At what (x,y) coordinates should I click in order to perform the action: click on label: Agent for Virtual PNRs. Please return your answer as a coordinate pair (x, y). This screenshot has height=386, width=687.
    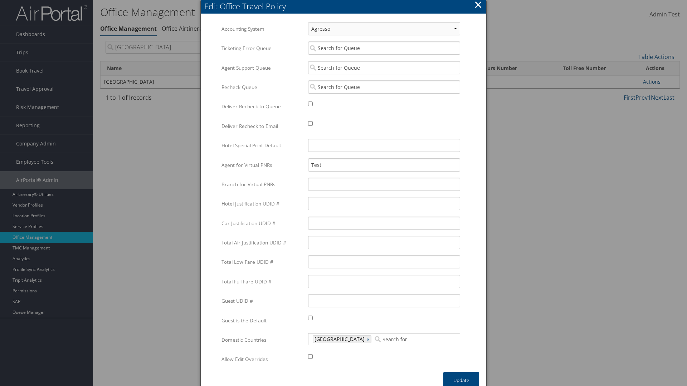
    Looking at the image, I should click on (262, 165).